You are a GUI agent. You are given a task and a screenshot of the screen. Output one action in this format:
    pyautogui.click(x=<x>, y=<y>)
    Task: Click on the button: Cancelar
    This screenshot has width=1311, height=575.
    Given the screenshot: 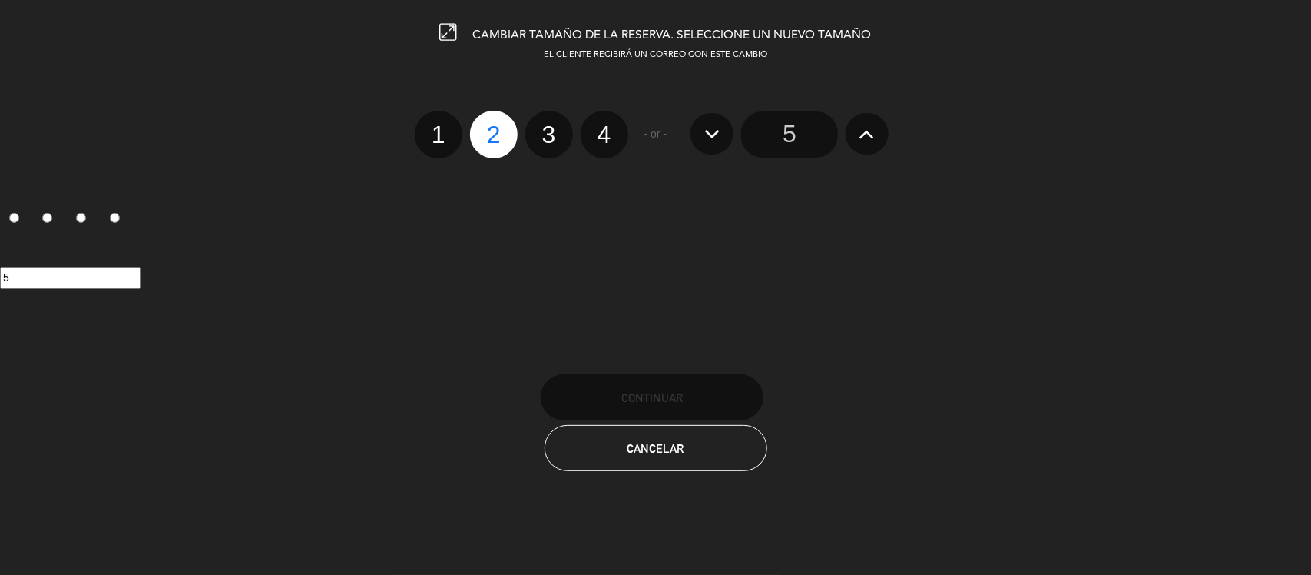 What is the action you would take?
    pyautogui.click(x=656, y=448)
    